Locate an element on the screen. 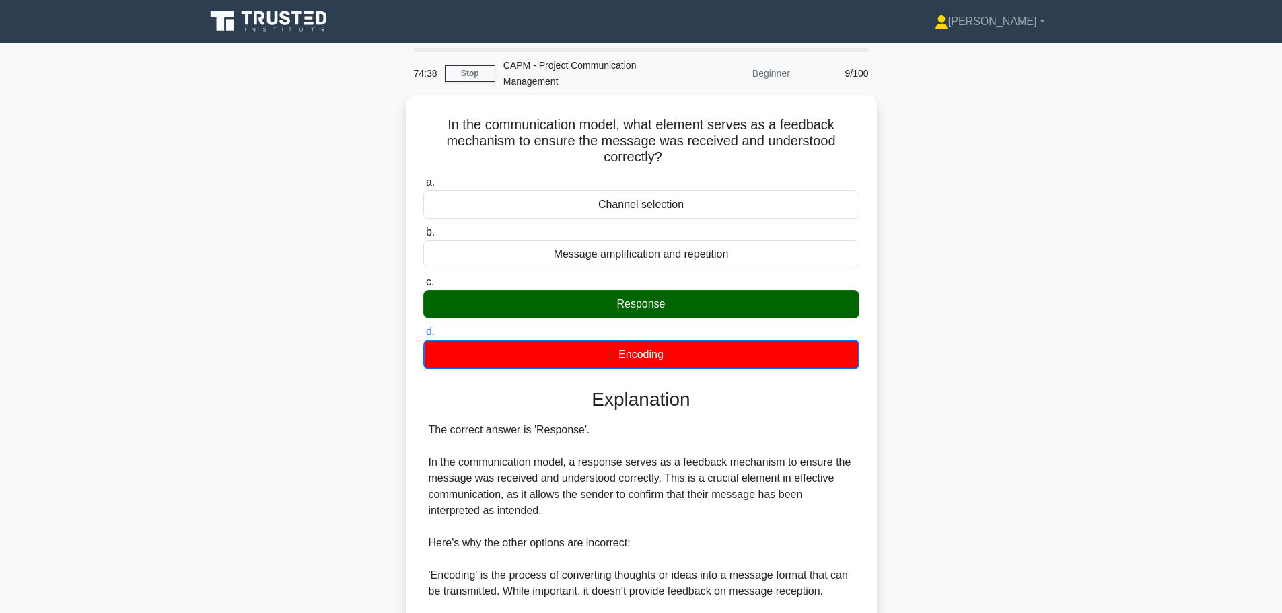 Image resolution: width=1282 pixels, height=613 pixels. div: 74:38 is located at coordinates (425, 73).